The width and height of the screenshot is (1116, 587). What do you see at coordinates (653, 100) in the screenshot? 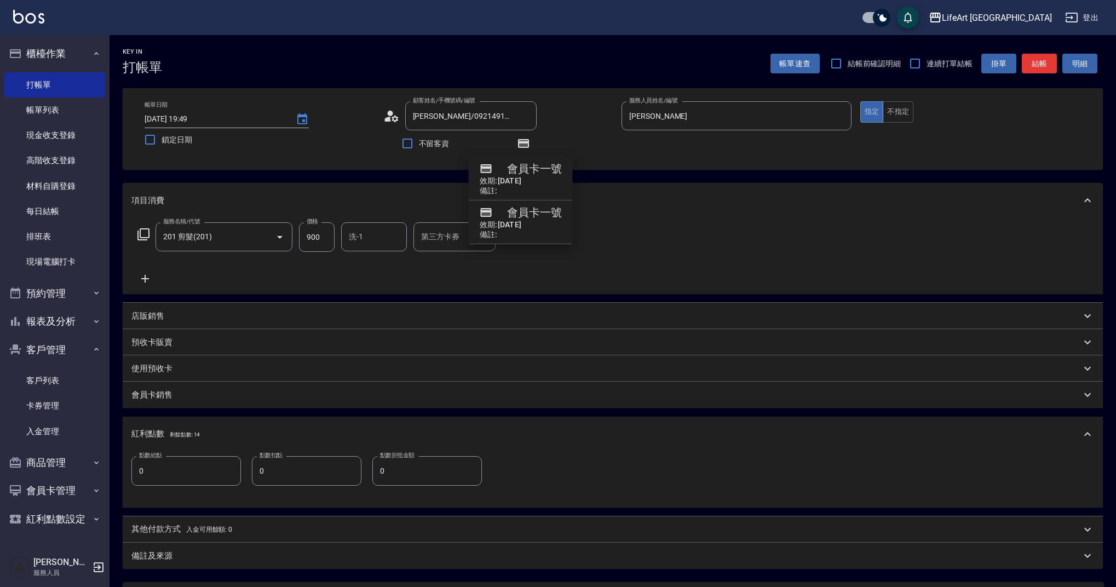
I see `label: 服務人員姓名/編號` at bounding box center [653, 100].